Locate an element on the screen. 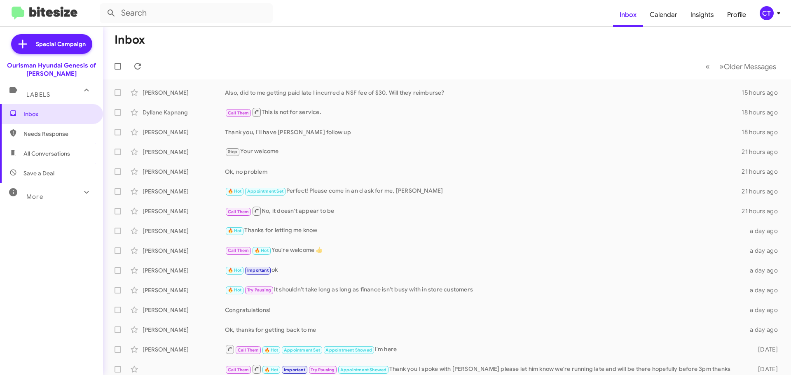 The width and height of the screenshot is (791, 375). a: Insights is located at coordinates (702, 15).